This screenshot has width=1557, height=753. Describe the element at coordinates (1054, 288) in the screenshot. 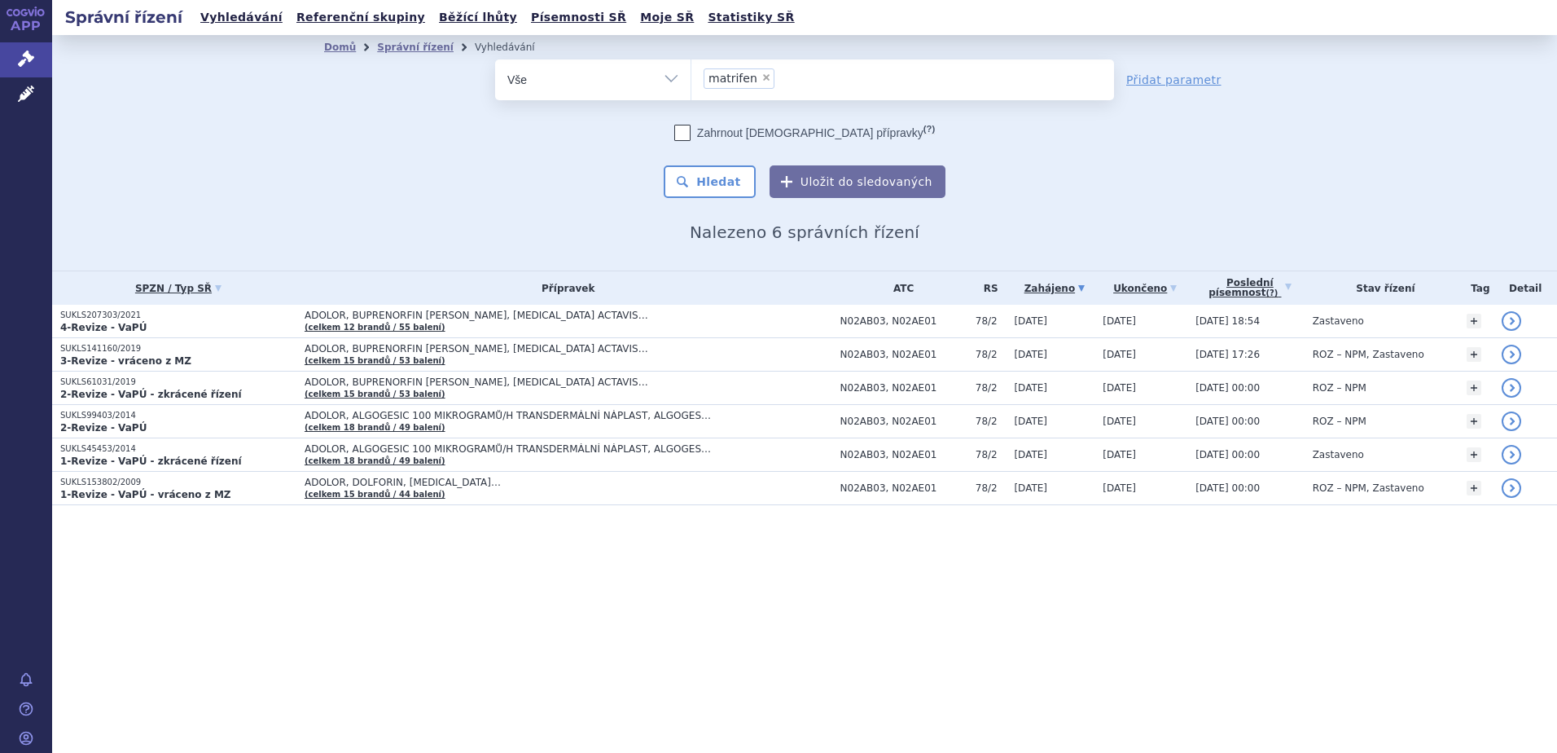

I see `a: Zahájeno` at that location.